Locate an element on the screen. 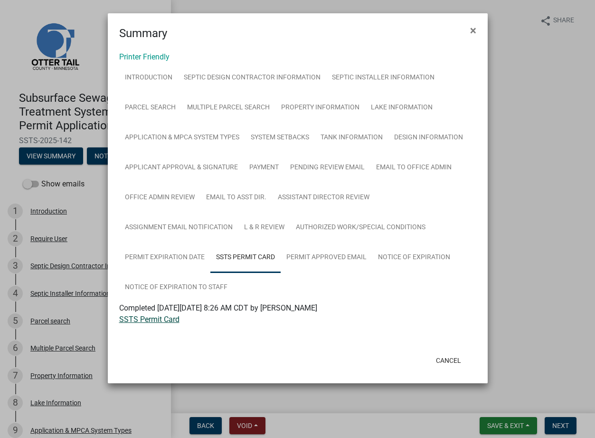 The image size is (595, 438). a: Assistant Director Review is located at coordinates (324, 198).